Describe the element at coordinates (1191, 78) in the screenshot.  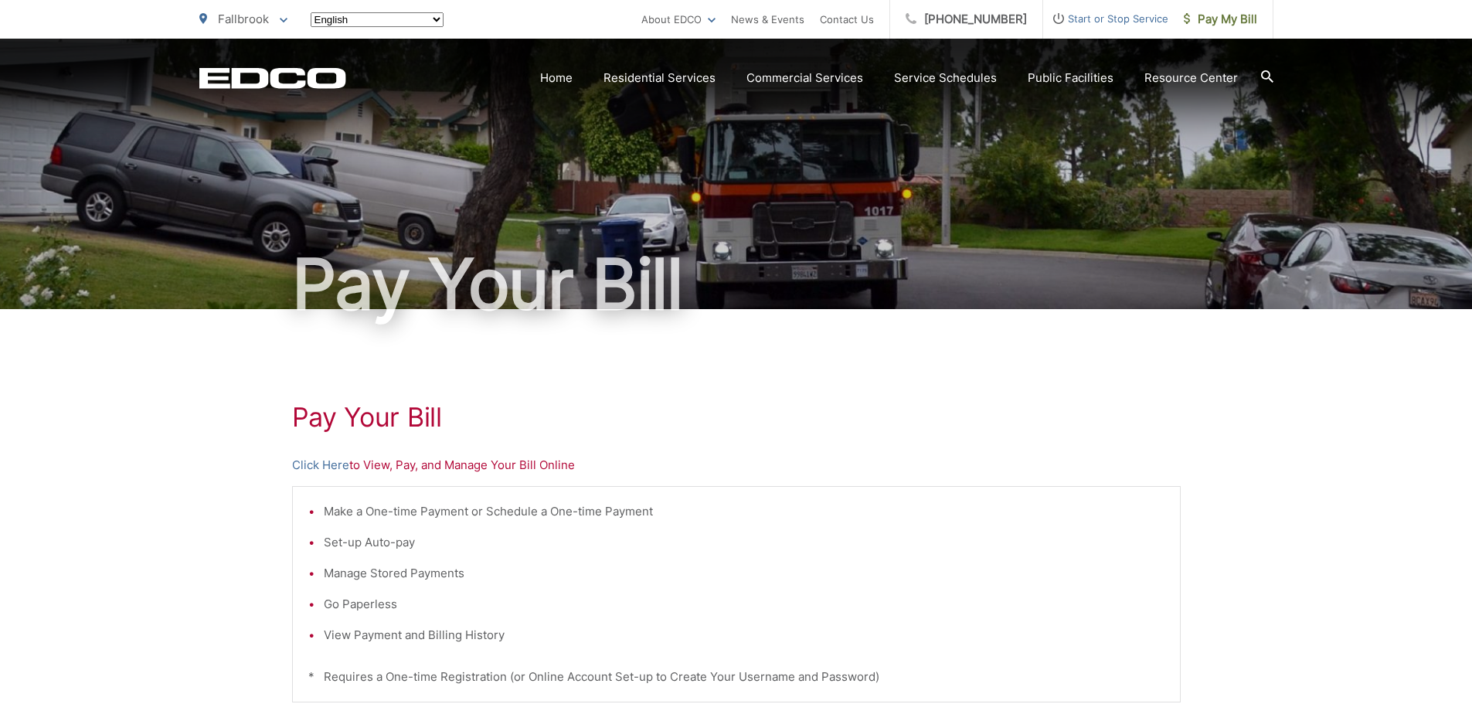
I see `a: Resource Center` at that location.